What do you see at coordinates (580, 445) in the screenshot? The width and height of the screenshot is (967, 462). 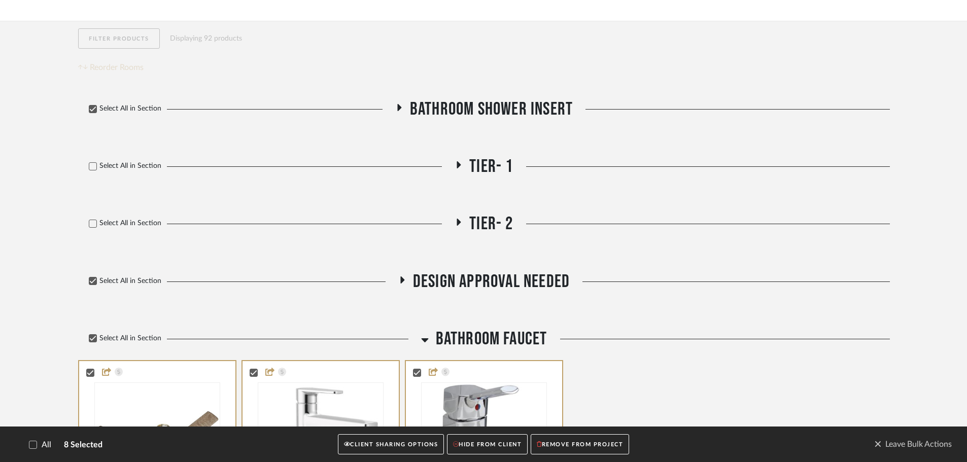 I see `button: REMOVE FROM PROJECT` at bounding box center [580, 445].